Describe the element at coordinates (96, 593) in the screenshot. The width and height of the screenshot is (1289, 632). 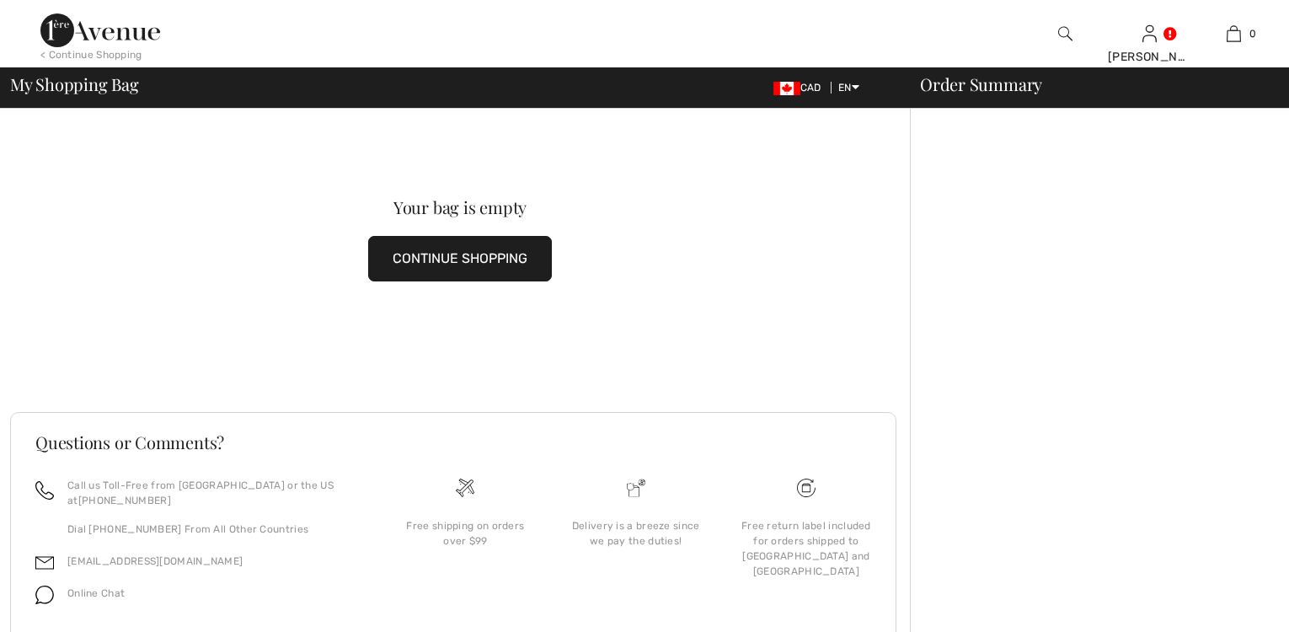
I see `span: Online Chat` at that location.